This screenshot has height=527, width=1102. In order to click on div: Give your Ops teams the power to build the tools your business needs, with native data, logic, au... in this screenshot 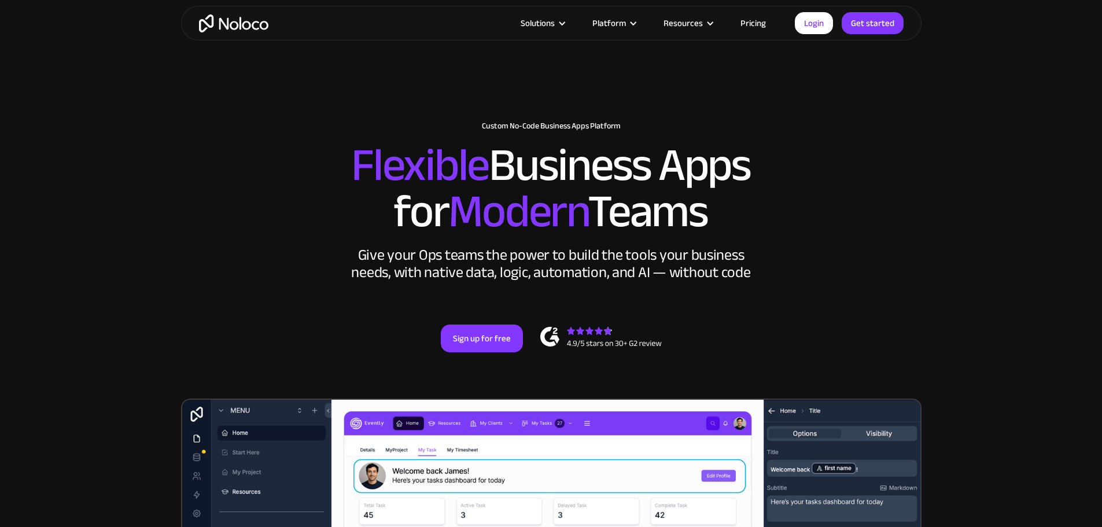, I will do `click(551, 264)`.